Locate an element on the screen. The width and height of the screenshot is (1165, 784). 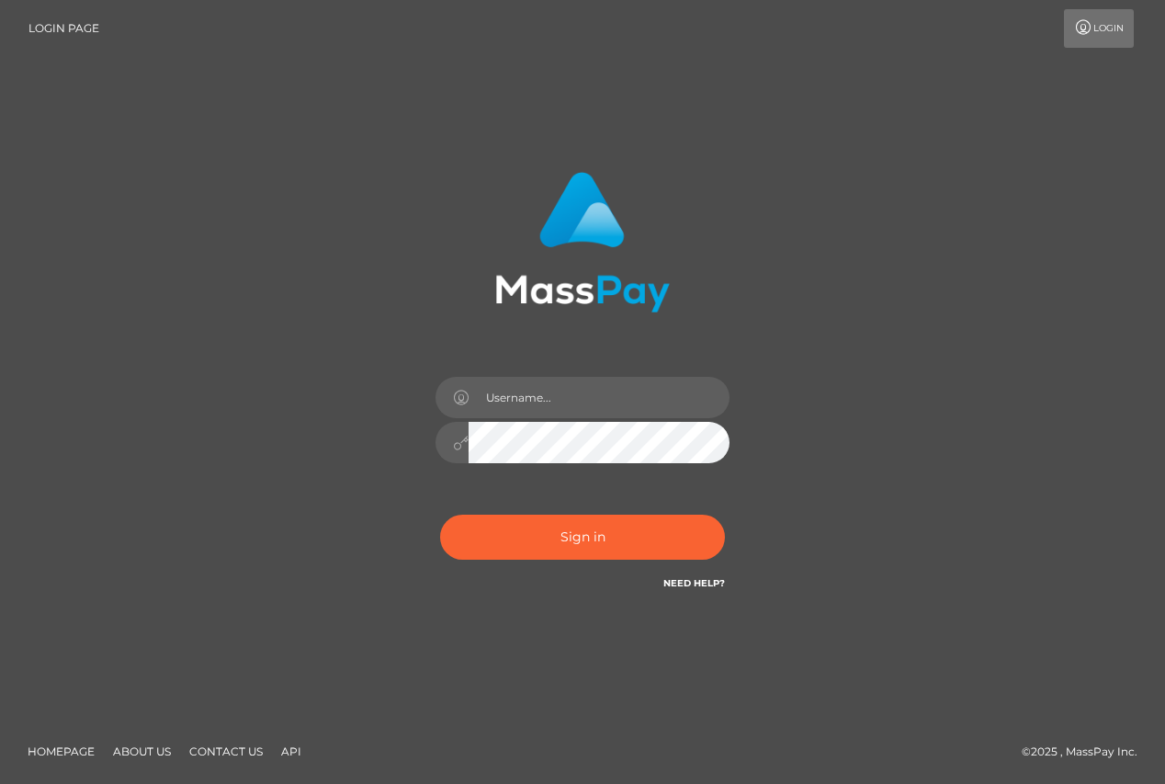
a: Login Page is located at coordinates (63, 28).